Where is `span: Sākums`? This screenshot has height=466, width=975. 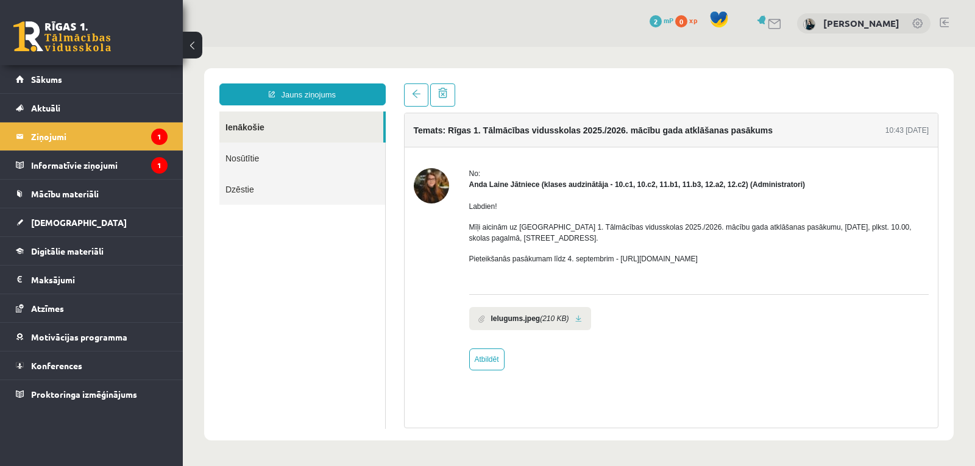
span: Sākums is located at coordinates (46, 79).